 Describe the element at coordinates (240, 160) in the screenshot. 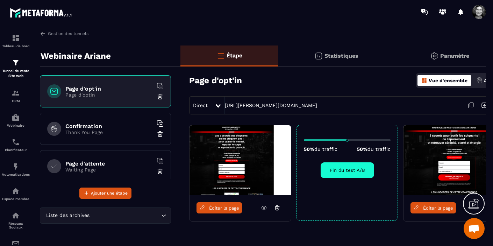

I see `img: image` at that location.